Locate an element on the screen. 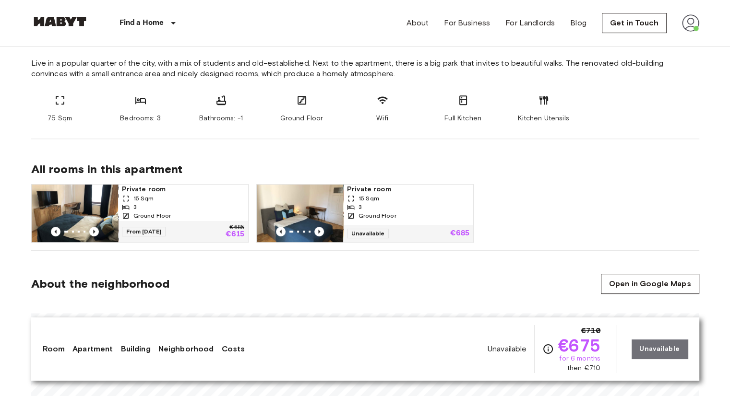 The image size is (730, 396). span: All rooms in this apartment is located at coordinates (365, 169).